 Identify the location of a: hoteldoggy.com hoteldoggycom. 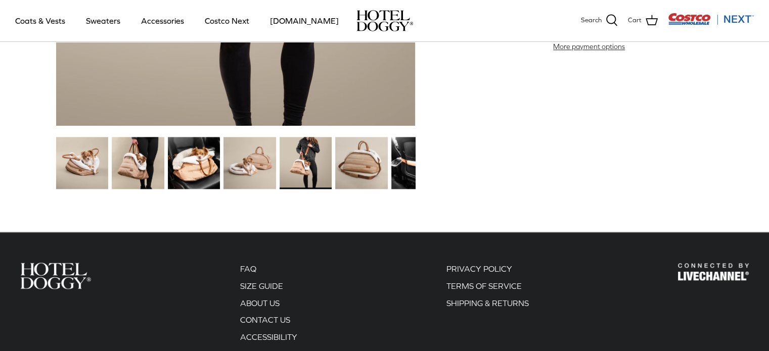
(385, 21).